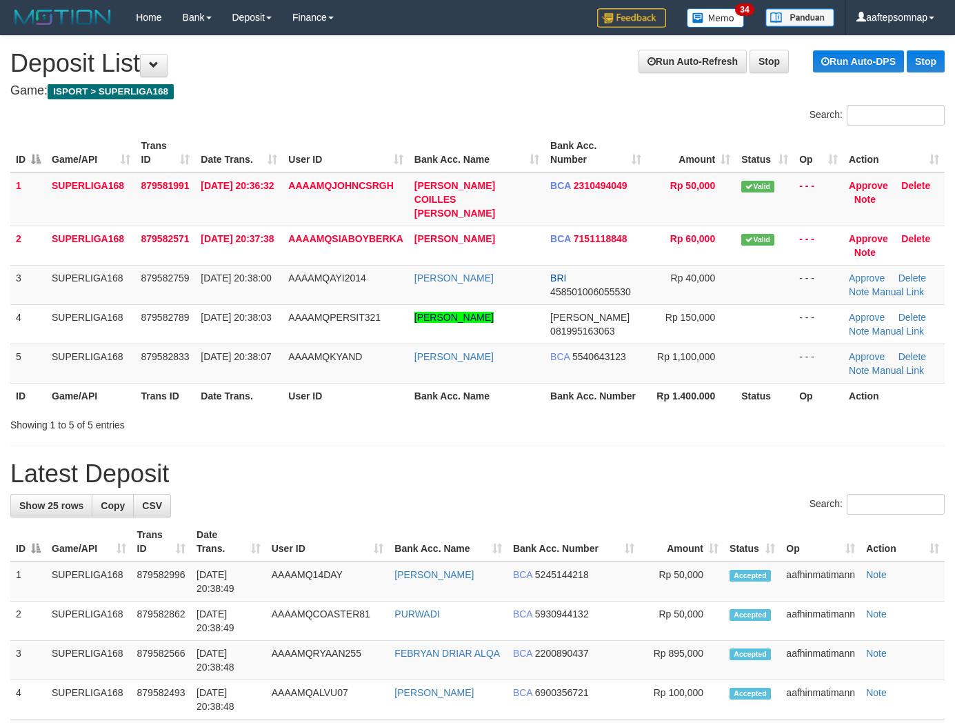 The width and height of the screenshot is (955, 723). Describe the element at coordinates (477, 474) in the screenshot. I see `h1: Latest Deposit` at that location.